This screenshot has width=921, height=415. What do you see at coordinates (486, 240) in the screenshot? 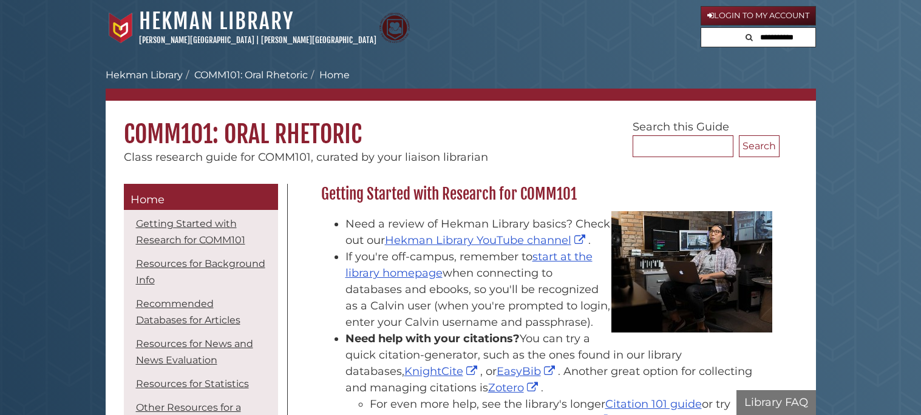
I see `a: Hekman Library YouTube channel` at bounding box center [486, 240].